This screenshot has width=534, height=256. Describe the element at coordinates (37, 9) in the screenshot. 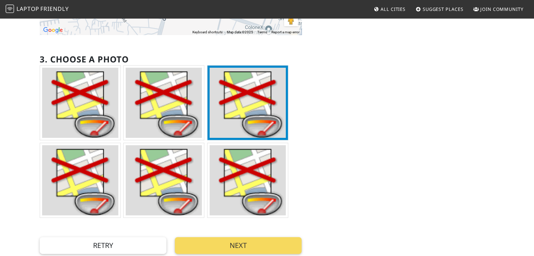

I see `a: LaptopFriendly LaptopFriendly` at that location.